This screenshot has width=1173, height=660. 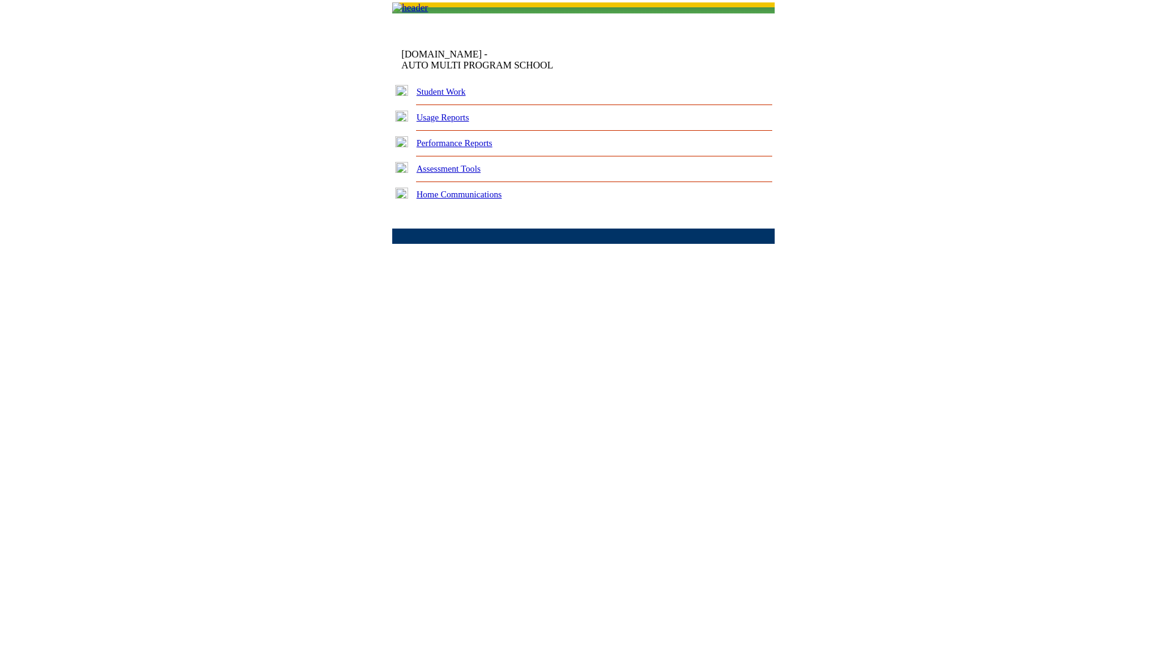 What do you see at coordinates (441, 92) in the screenshot?
I see `a: Student Work` at bounding box center [441, 92].